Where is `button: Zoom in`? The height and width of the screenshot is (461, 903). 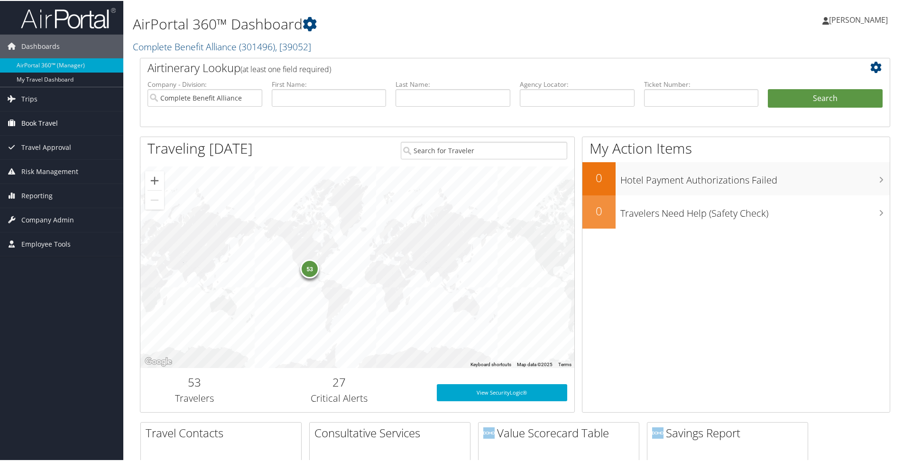
button: Zoom in is located at coordinates (155, 180).